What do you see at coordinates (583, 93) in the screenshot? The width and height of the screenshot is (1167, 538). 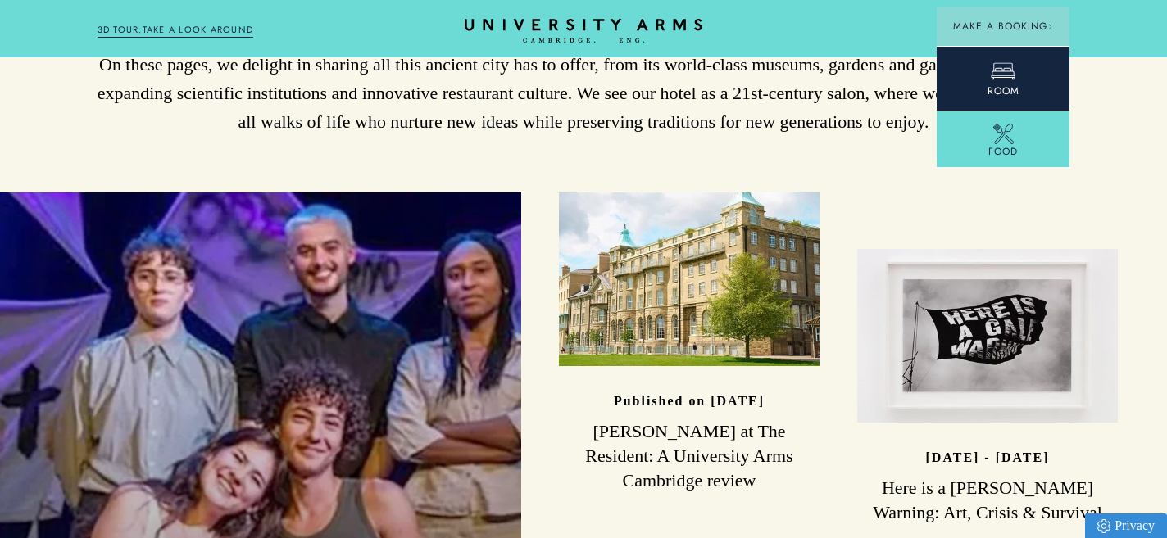 I see `p: On these pages, we delight in sharing all this ancient city has to offer, from its world-class mu...` at bounding box center [583, 93].